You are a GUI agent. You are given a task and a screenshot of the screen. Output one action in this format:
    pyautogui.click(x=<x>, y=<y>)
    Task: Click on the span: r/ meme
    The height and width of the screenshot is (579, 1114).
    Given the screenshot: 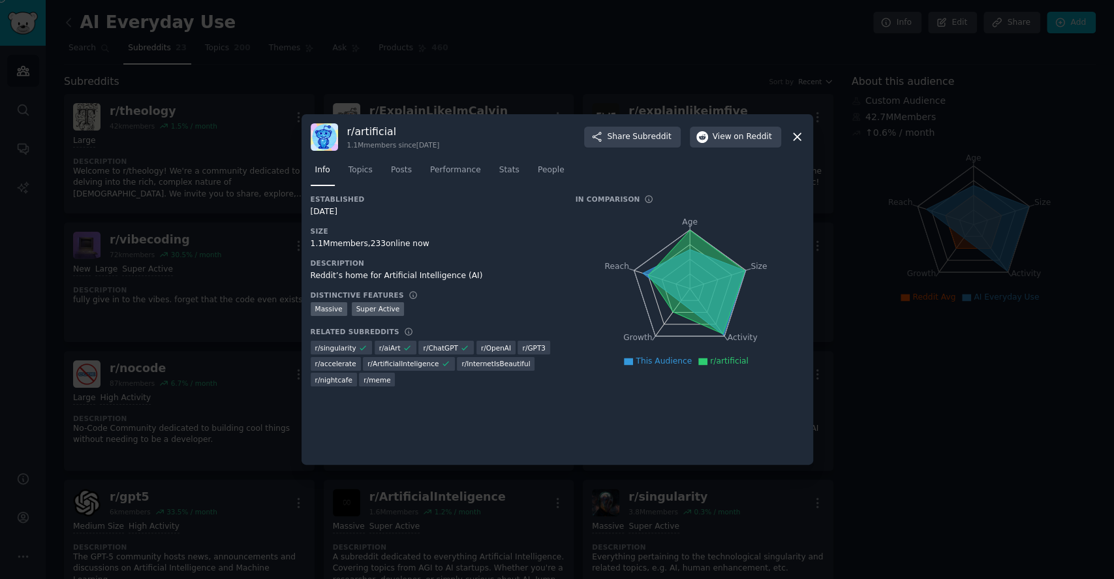 What is the action you would take?
    pyautogui.click(x=377, y=380)
    